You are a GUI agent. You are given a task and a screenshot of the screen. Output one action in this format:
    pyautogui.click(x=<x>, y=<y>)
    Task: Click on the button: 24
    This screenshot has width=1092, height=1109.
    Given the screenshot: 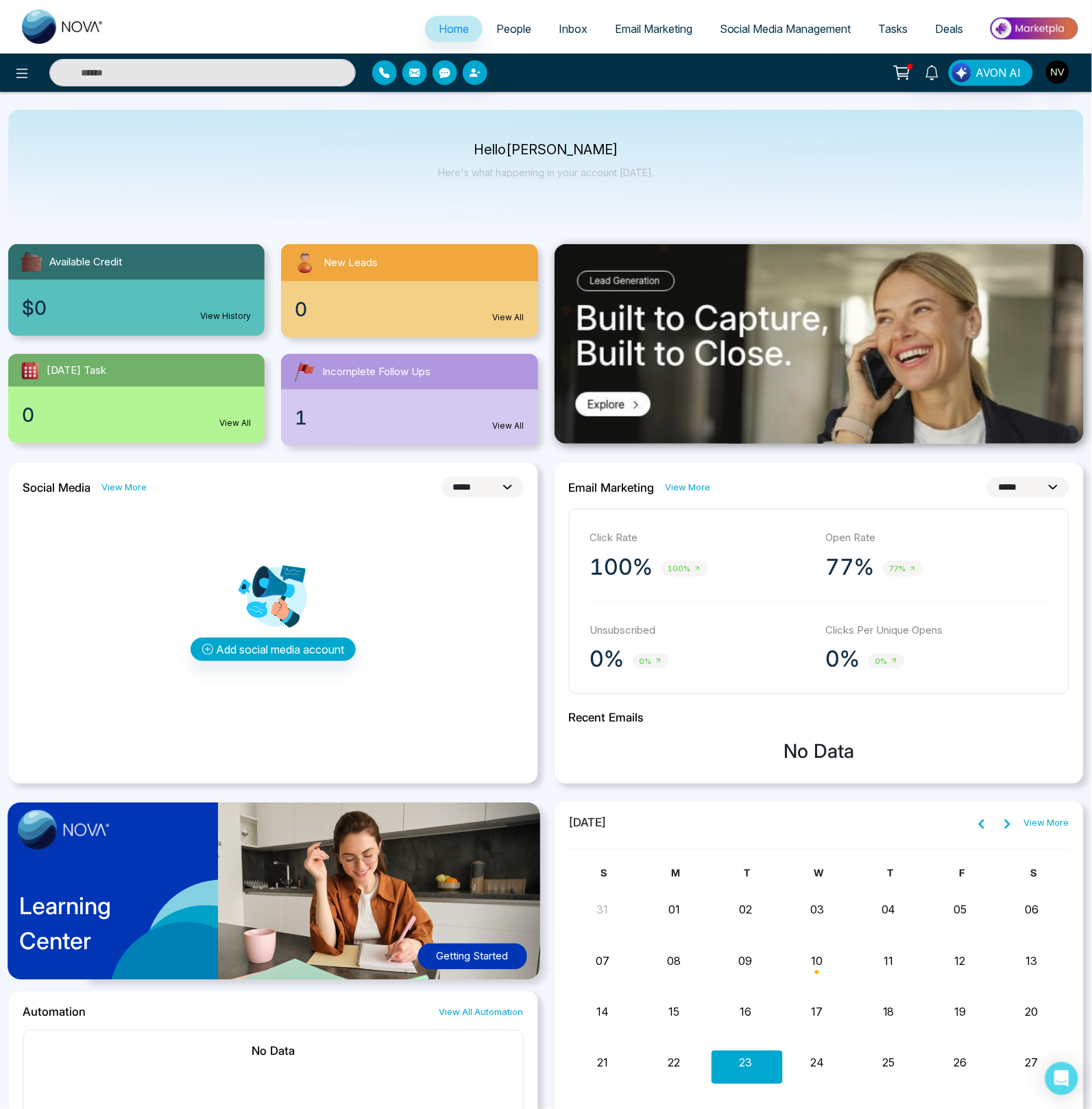 What is the action you would take?
    pyautogui.click(x=817, y=1063)
    